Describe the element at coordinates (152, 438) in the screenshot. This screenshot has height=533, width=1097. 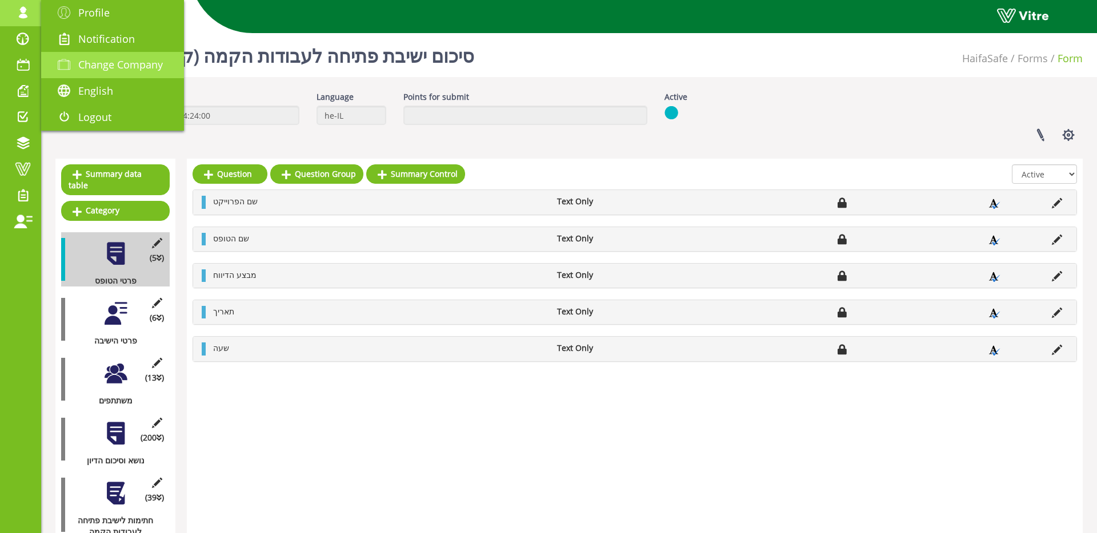
I see `span: (200 )` at that location.